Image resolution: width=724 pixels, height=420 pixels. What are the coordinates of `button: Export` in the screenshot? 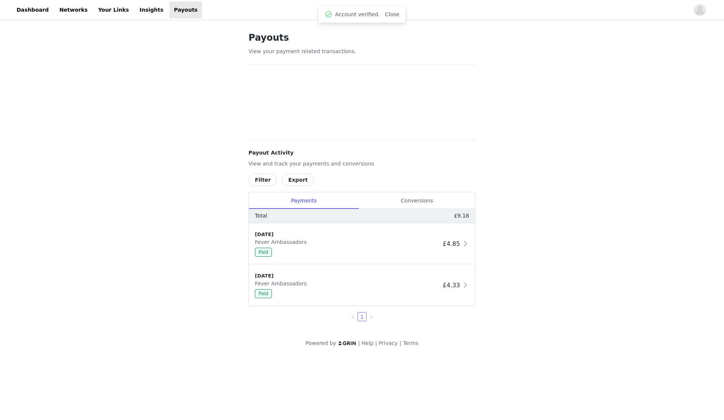 It's located at (298, 180).